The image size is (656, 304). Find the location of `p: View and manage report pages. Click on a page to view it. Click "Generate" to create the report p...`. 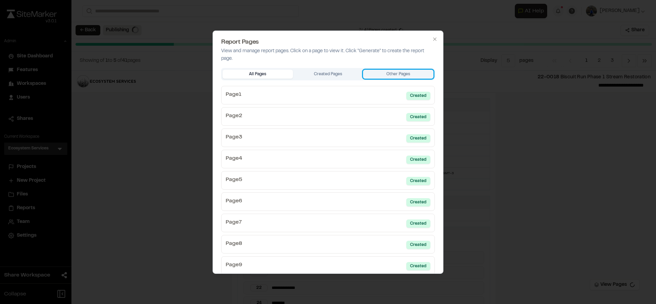

p: View and manage report pages. Click on a page to view it. Click "Generate" to create the report p... is located at coordinates (328, 55).